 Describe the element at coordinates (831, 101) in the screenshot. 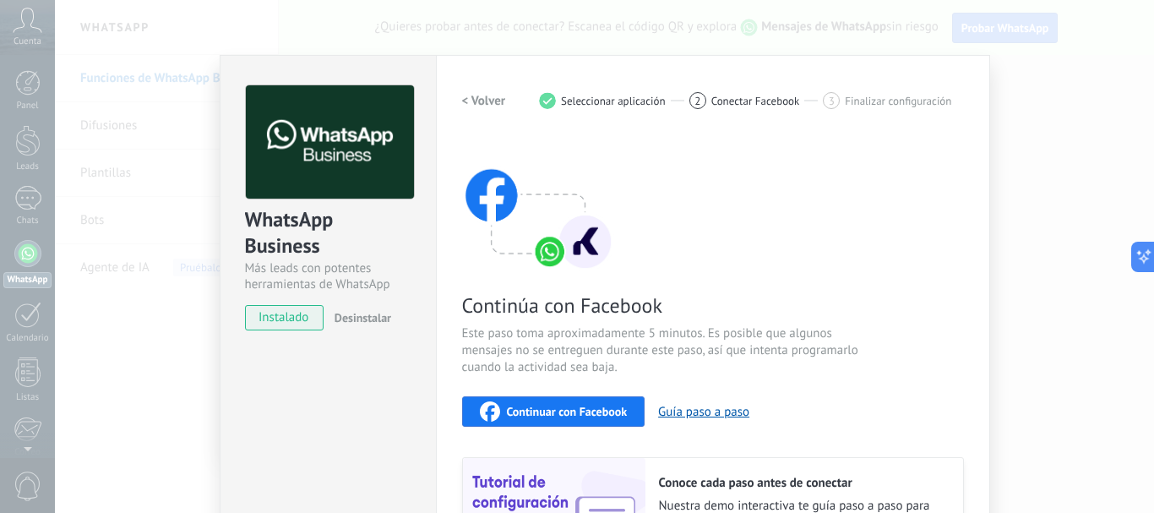

I see `span: 3` at that location.